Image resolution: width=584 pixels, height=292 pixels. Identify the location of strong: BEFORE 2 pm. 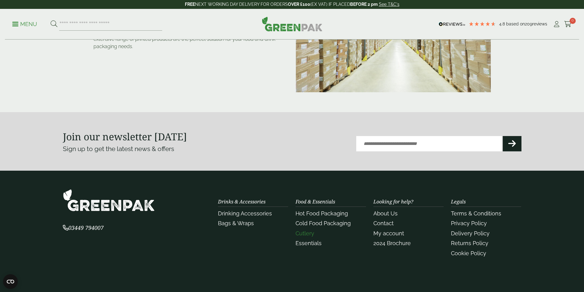
(364, 4).